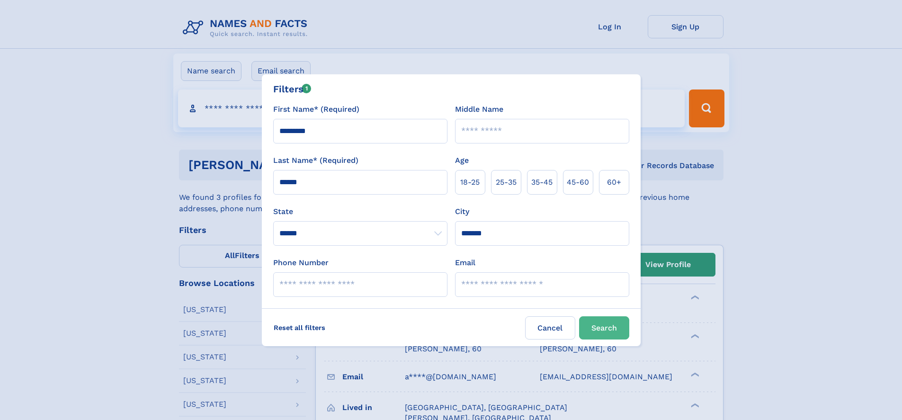  What do you see at coordinates (462, 212) in the screenshot?
I see `label: City` at bounding box center [462, 212].